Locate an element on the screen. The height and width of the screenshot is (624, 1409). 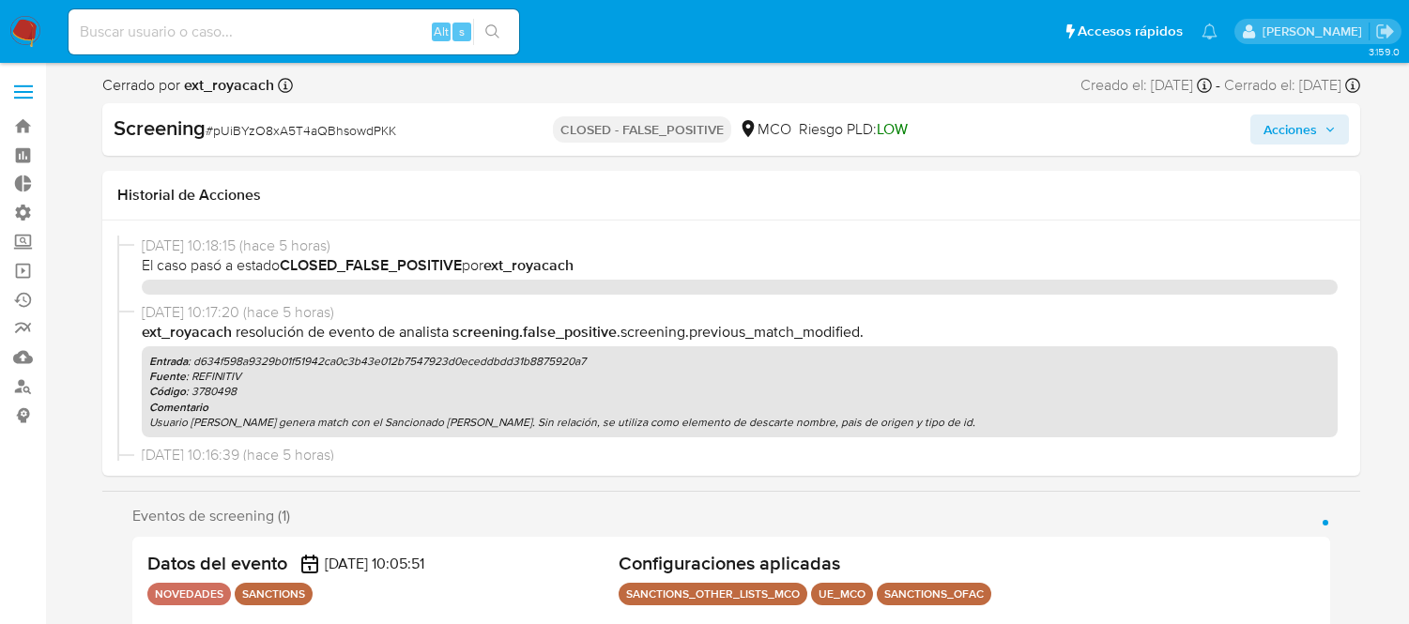
a: Notificaciones is located at coordinates (1209, 31).